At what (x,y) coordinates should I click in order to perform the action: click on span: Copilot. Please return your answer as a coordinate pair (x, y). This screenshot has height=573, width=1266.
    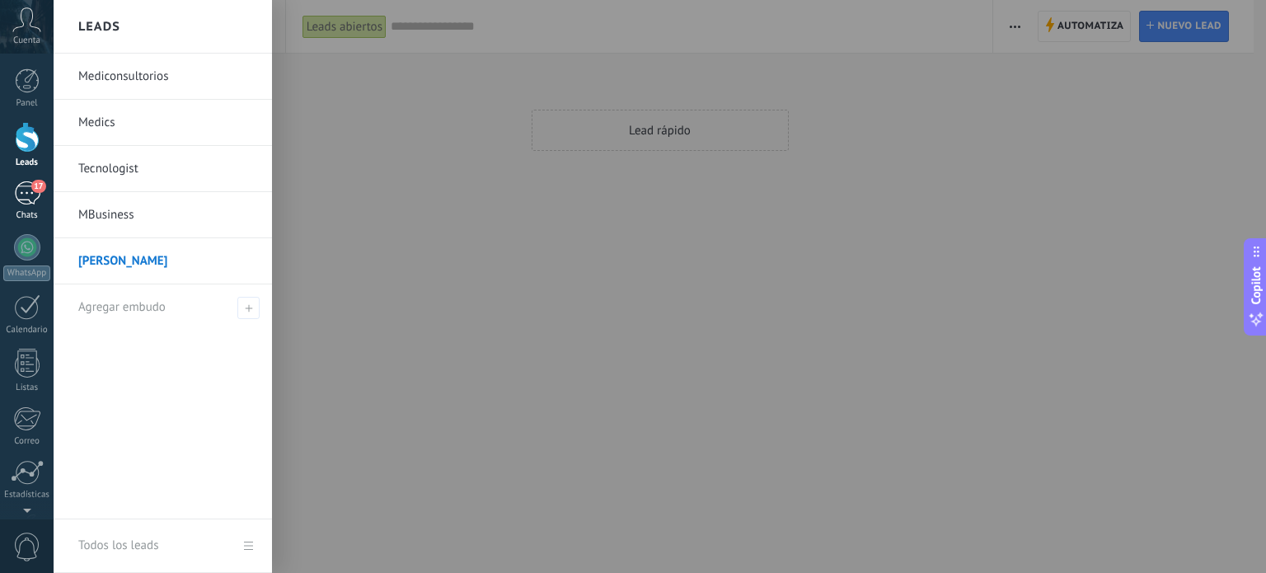
    Looking at the image, I should click on (1256, 285).